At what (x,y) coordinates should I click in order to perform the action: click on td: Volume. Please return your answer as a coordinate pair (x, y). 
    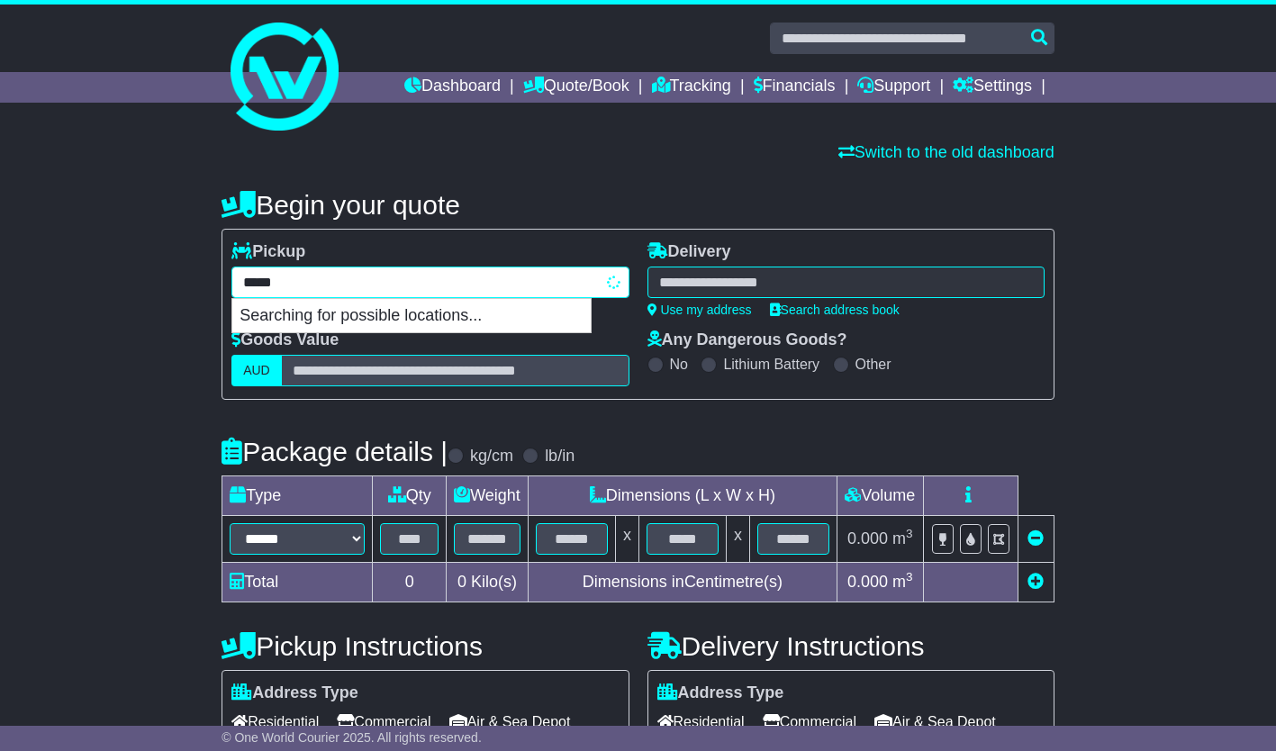
    Looking at the image, I should click on (880, 496).